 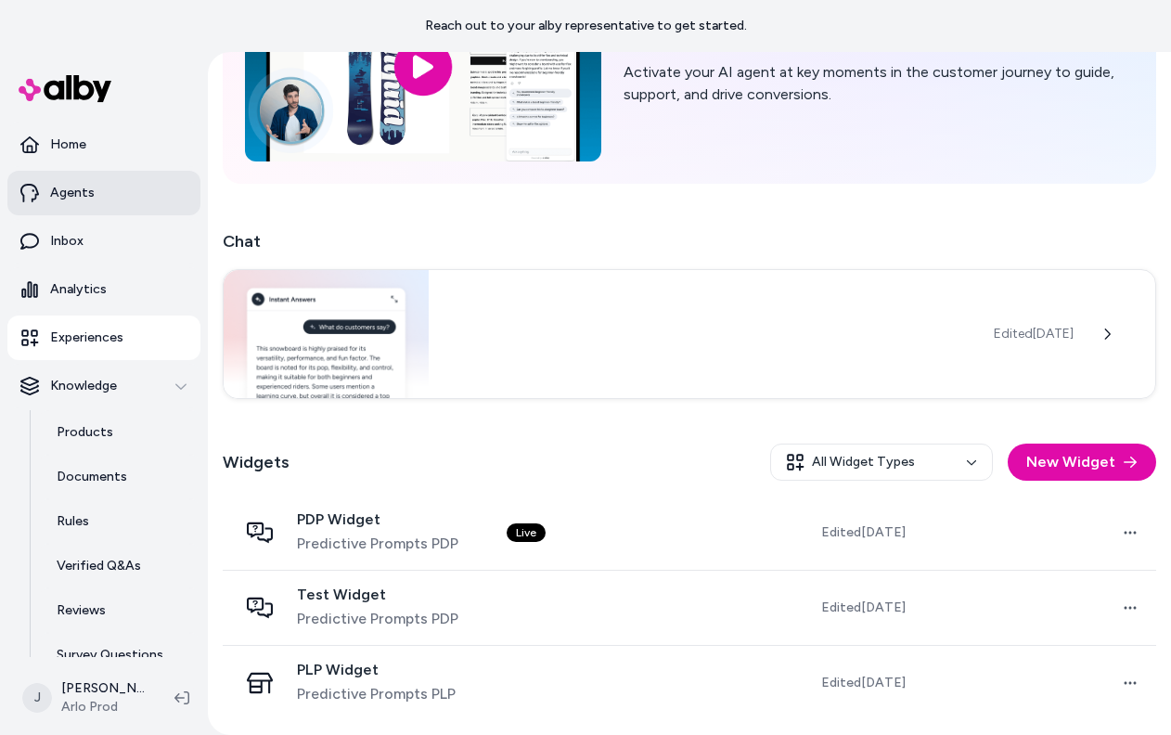 What do you see at coordinates (689, 241) in the screenshot?
I see `h2: Chat` at bounding box center [689, 241].